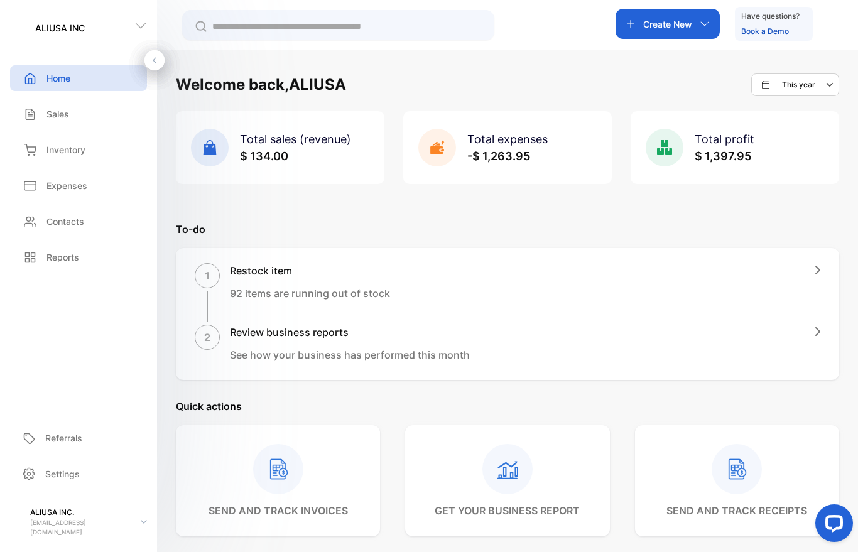 This screenshot has height=552, width=858. I want to click on button: avatar, so click(837, 24).